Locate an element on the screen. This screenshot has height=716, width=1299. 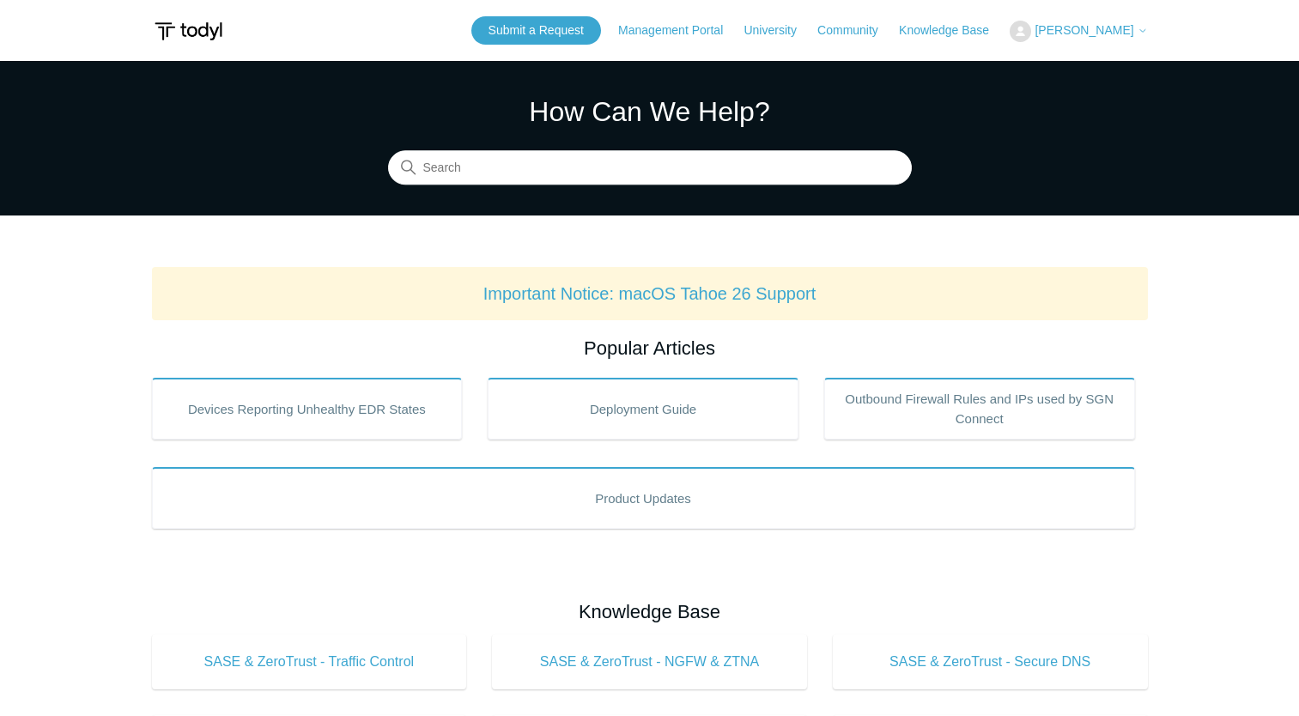
a: SASE & ZeroTrust - NGFW & ZTNA is located at coordinates (649, 662).